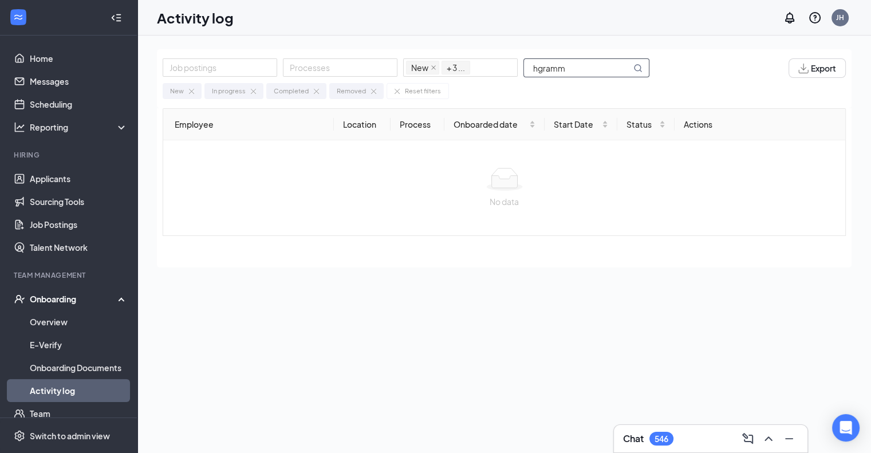 This screenshot has height=453, width=871. I want to click on th: Location, so click(362, 124).